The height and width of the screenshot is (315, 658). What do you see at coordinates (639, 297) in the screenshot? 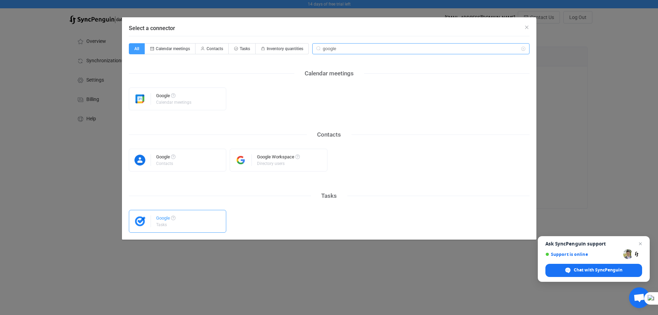
I see `div: Open chat` at bounding box center [639, 297].